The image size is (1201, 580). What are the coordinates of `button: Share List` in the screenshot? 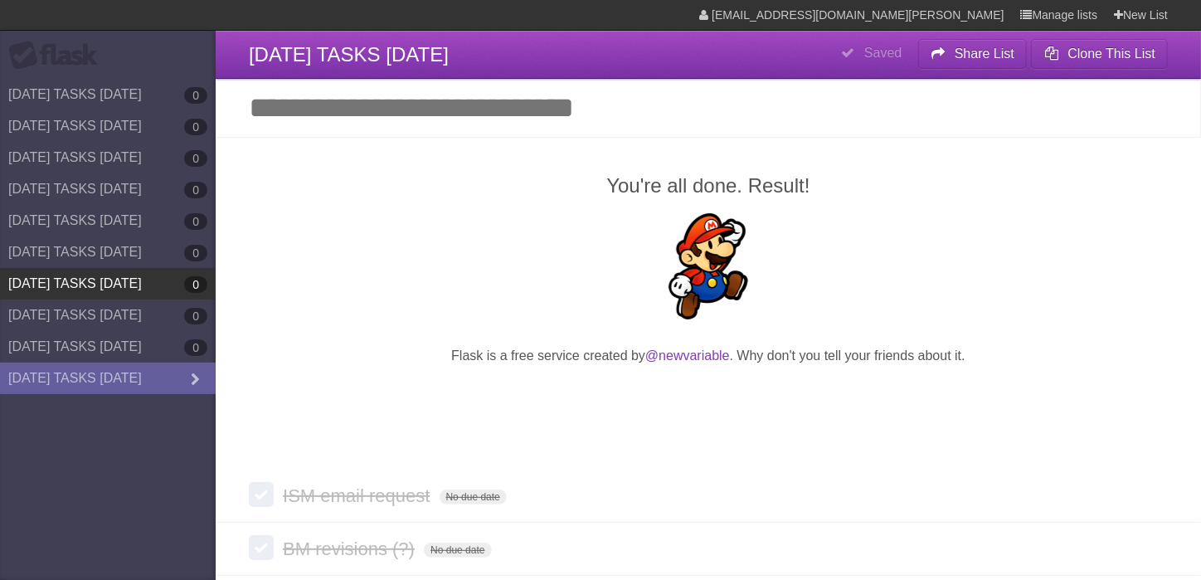 It's located at (973, 54).